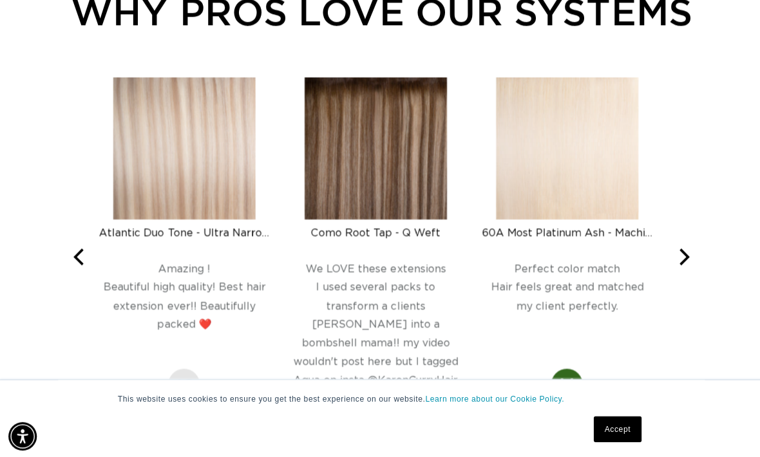 Image resolution: width=760 pixels, height=457 pixels. I want to click on img: Anna G. Profile Picture, so click(183, 382).